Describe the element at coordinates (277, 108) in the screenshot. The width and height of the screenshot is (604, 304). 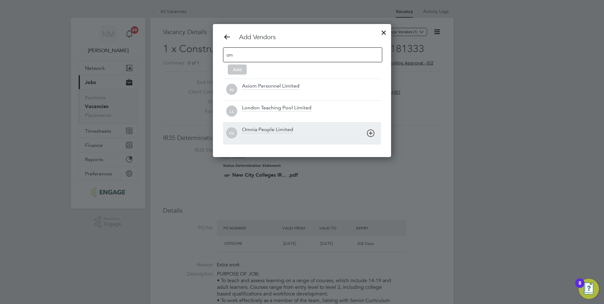
I see `div: London Teaching Pool Limited` at that location.